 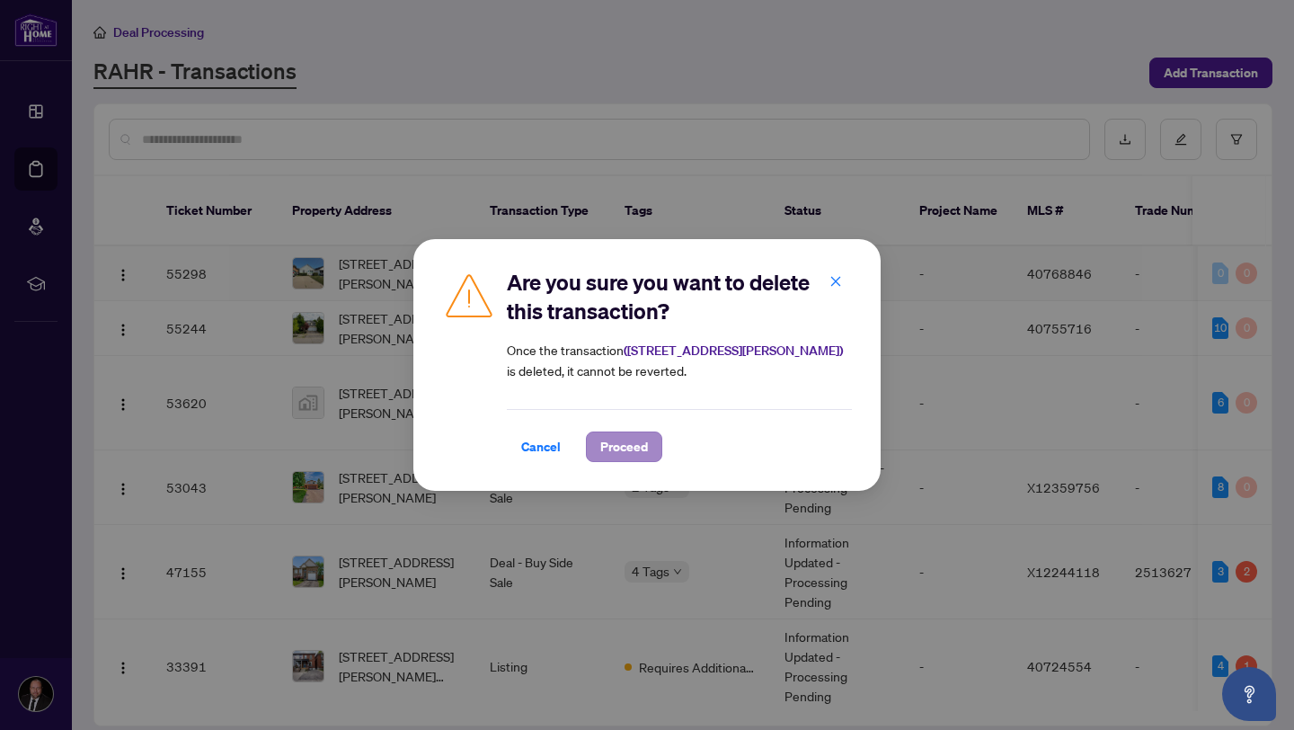 I want to click on article: Once the transaction is deleted, it cannot be reverted., so click(x=680, y=360).